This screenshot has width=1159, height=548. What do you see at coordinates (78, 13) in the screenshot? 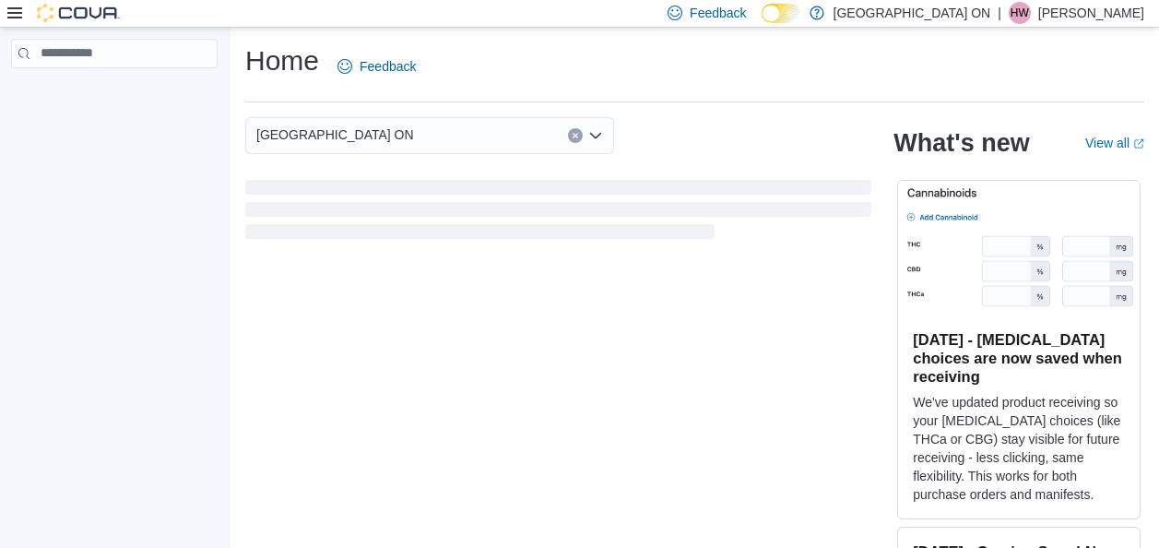
I see `img: Cova` at bounding box center [78, 13].